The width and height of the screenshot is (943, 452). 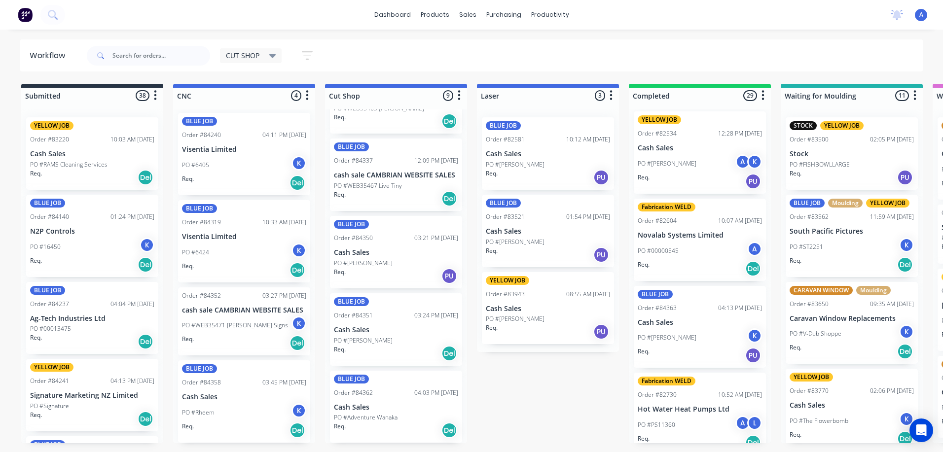 I want to click on p: Stock, so click(x=852, y=154).